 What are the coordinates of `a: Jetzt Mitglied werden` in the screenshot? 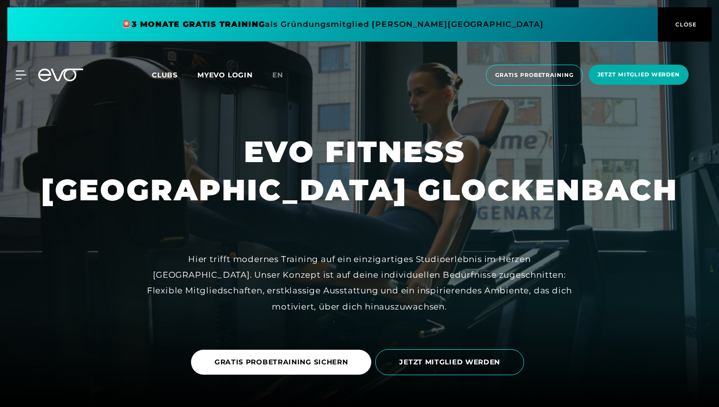 It's located at (639, 75).